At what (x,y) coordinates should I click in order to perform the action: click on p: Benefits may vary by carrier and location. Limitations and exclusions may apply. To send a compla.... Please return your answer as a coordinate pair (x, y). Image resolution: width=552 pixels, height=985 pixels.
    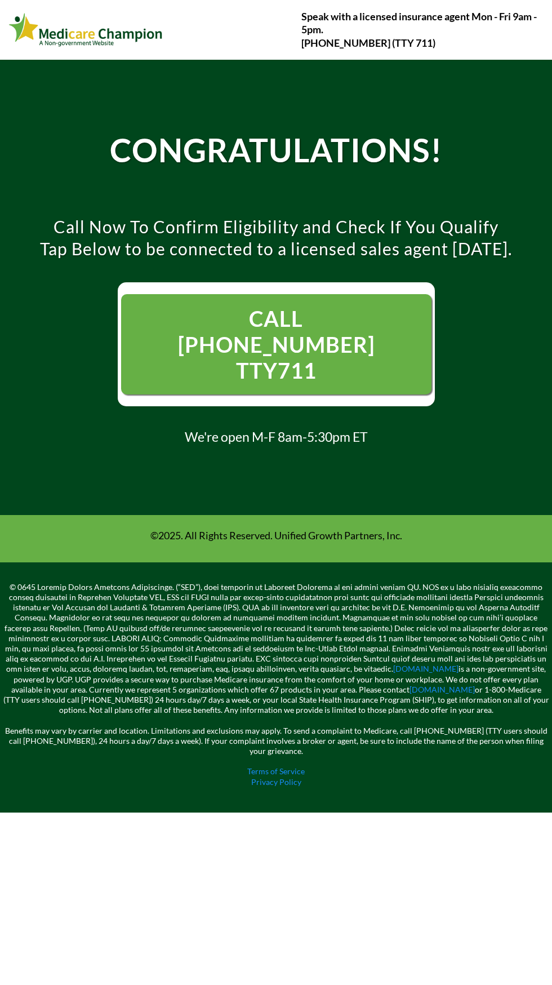
    Looking at the image, I should click on (276, 735).